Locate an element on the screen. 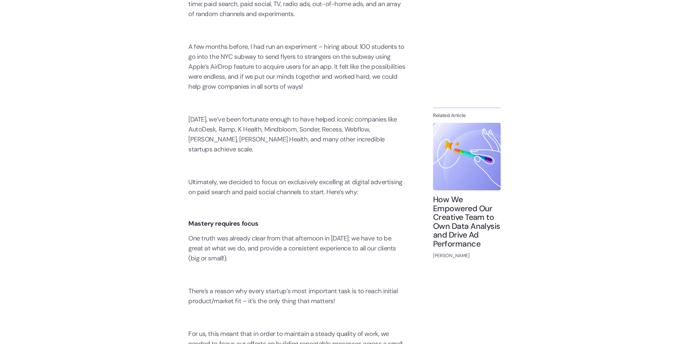 Image resolution: width=689 pixels, height=344 pixels. strong: Mastery requires focus is located at coordinates (223, 224).